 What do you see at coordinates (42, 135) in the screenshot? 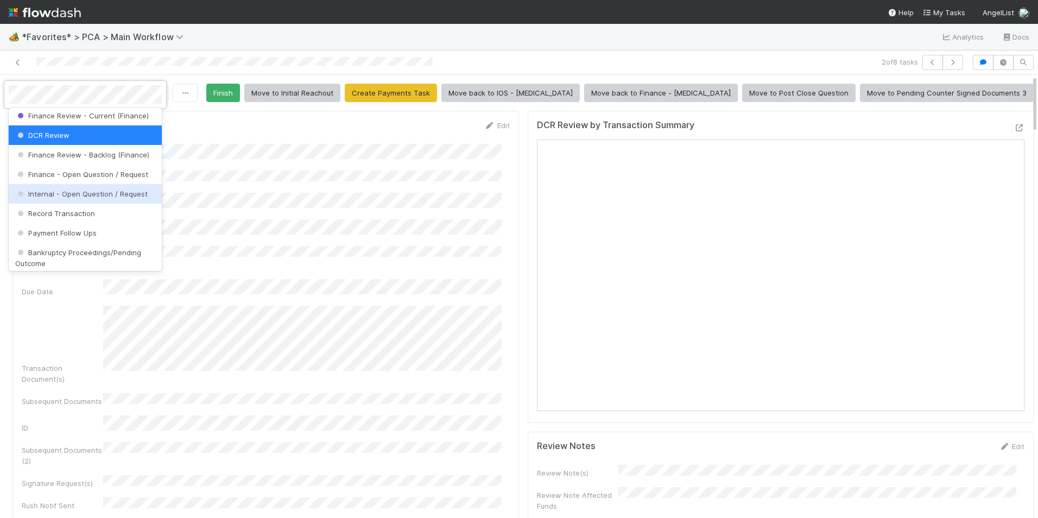
I see `span: DCR Review` at bounding box center [42, 135].